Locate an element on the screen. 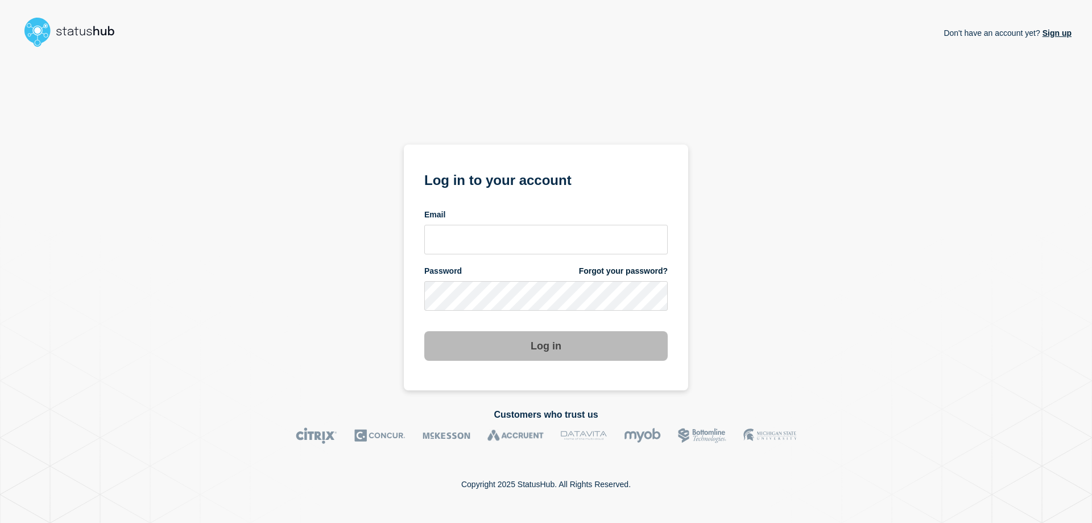  img: myob logo is located at coordinates (642, 435).